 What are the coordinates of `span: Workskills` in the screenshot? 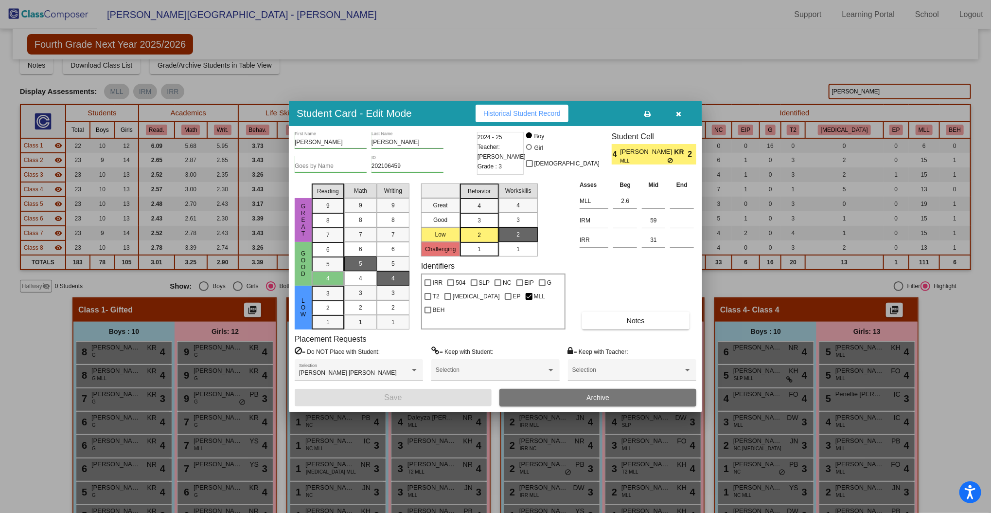 It's located at (518, 191).